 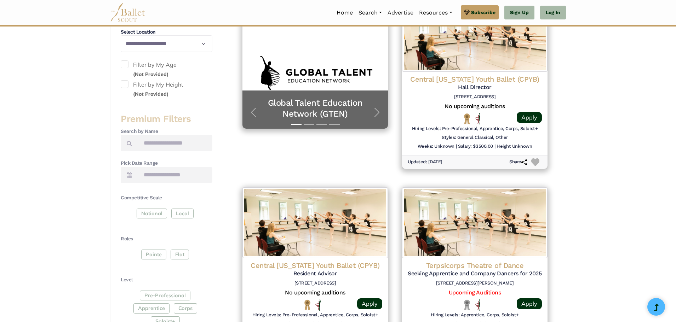 What do you see at coordinates (166, 89) in the screenshot?
I see `label: Filter by My Height` at bounding box center [166, 89].